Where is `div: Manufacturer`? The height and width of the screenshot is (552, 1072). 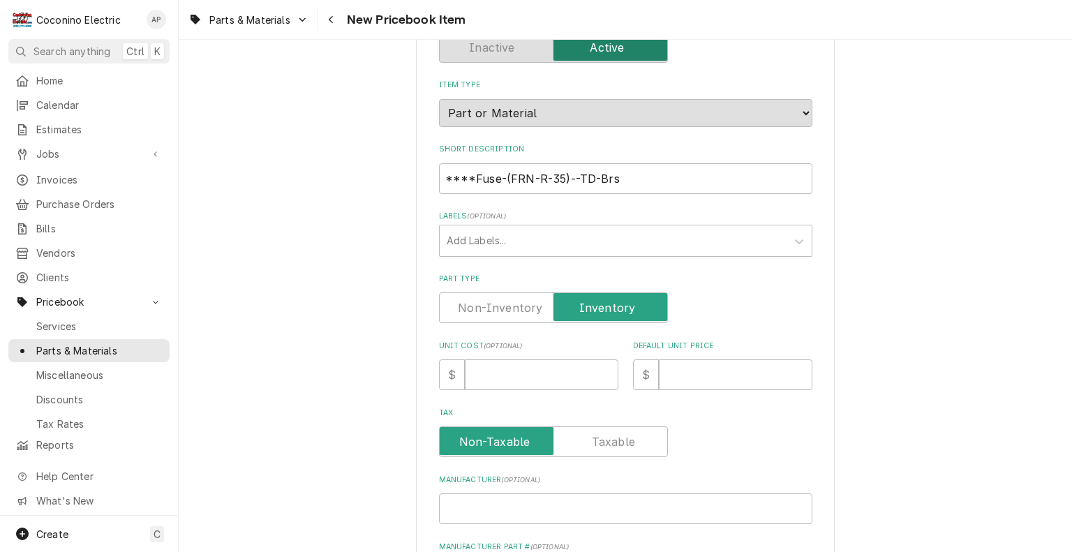 div: Manufacturer is located at coordinates (626, 499).